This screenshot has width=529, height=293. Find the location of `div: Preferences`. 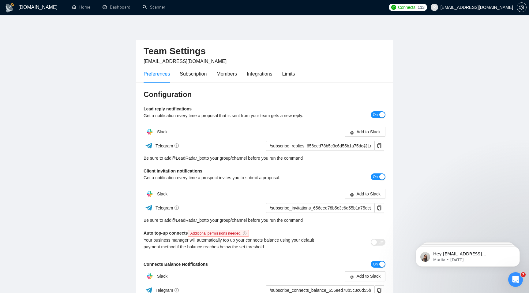

div: Preferences is located at coordinates (157, 74).